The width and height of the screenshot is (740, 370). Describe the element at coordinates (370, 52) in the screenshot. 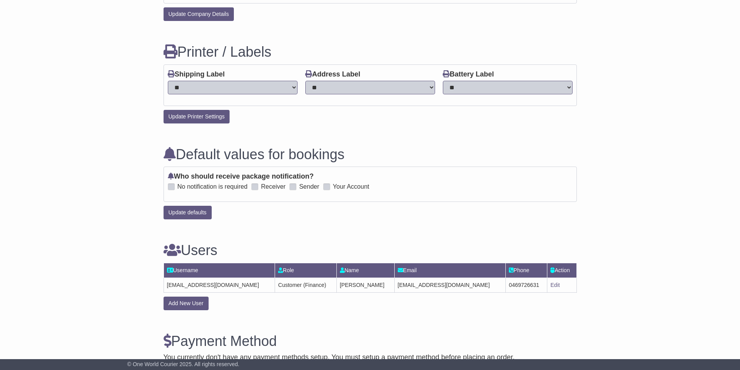

I see `h3: Printer / Labels` at that location.